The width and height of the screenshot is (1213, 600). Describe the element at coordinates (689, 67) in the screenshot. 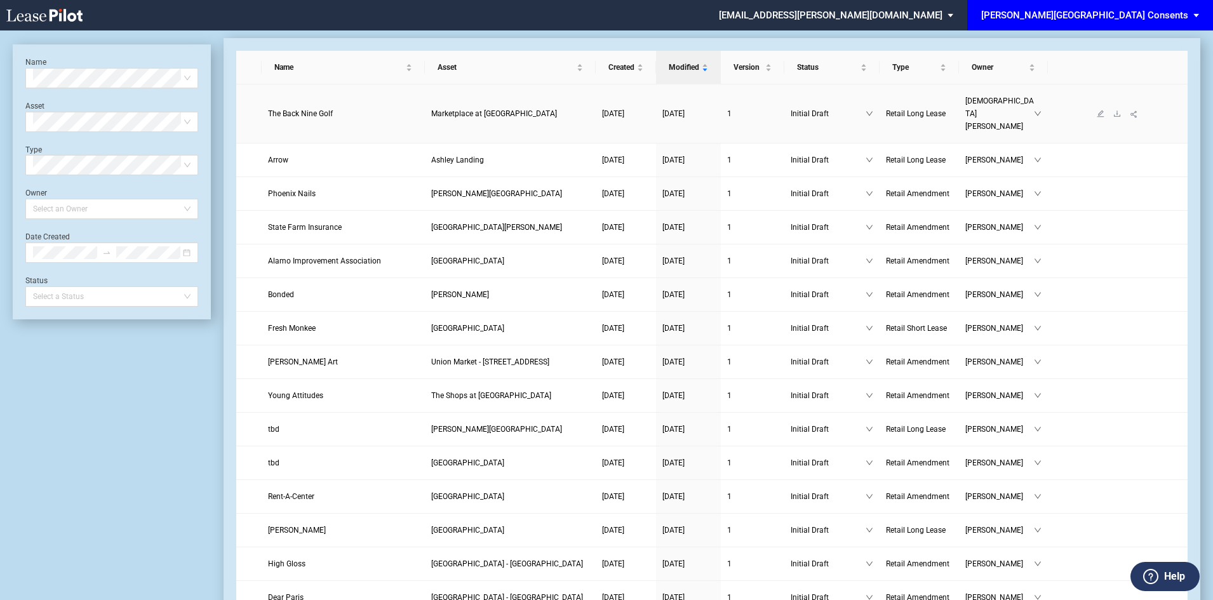

I see `th: Modified` at that location.